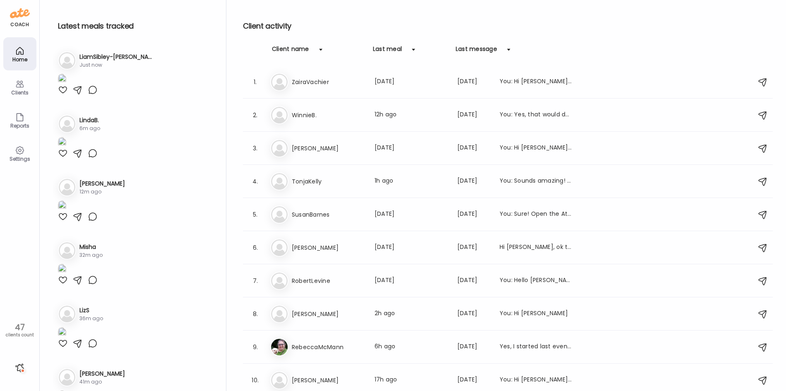  Describe the element at coordinates (255, 214) in the screenshot. I see `div: 5.` at that location.